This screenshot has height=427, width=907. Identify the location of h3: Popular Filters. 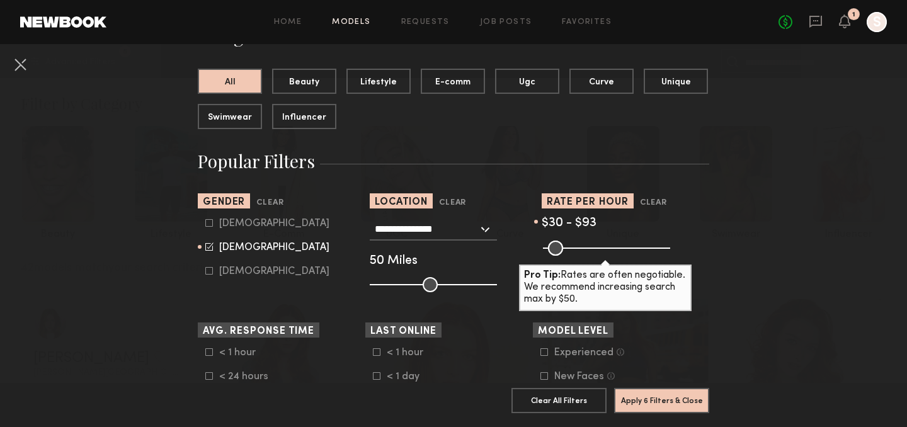
(453, 161).